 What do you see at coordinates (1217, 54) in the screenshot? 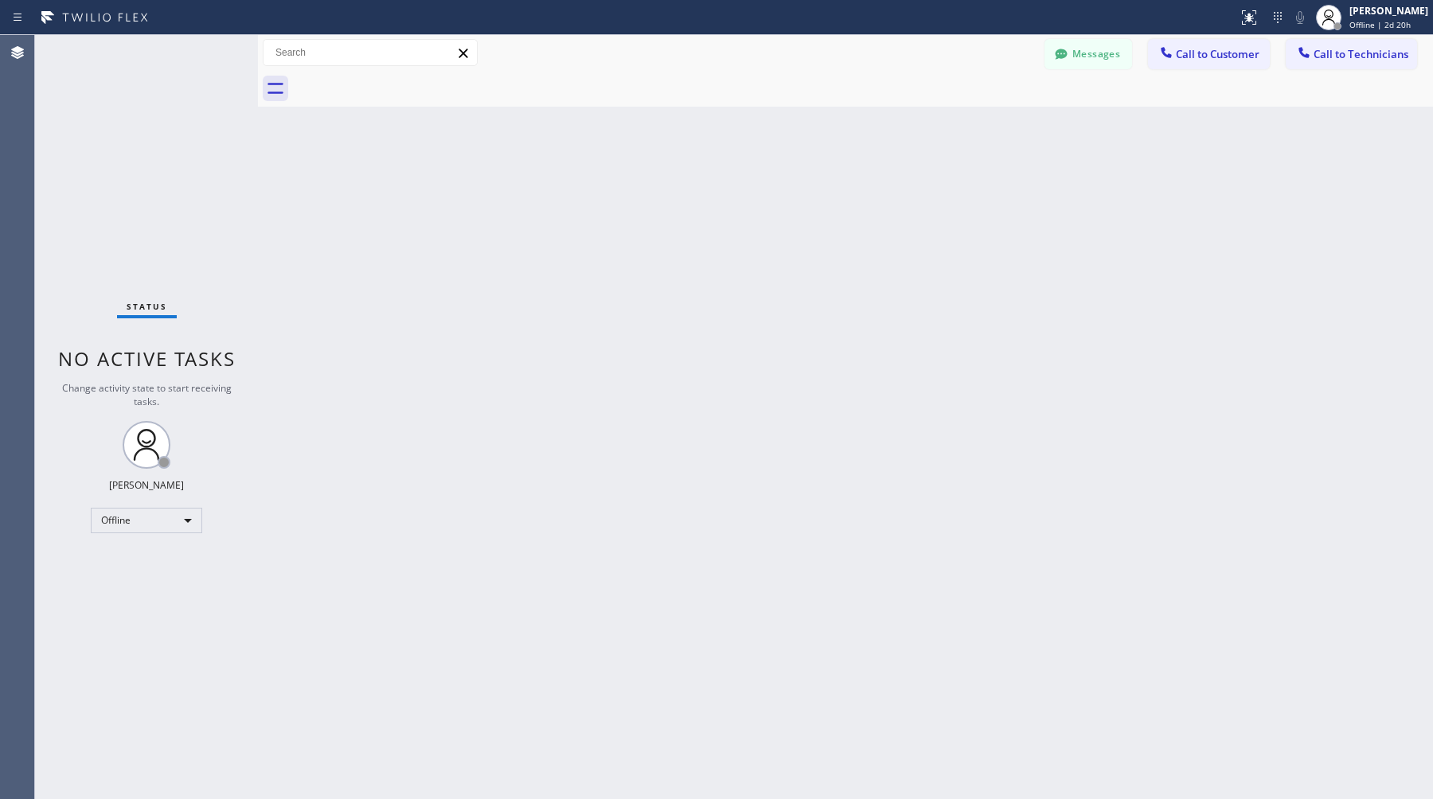
I see `span: Call to Customer` at bounding box center [1217, 54].